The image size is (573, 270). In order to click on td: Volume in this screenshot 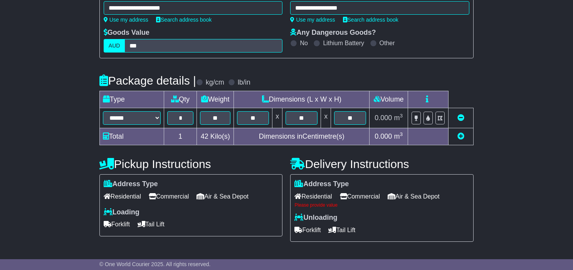, I will do `click(389, 99)`.